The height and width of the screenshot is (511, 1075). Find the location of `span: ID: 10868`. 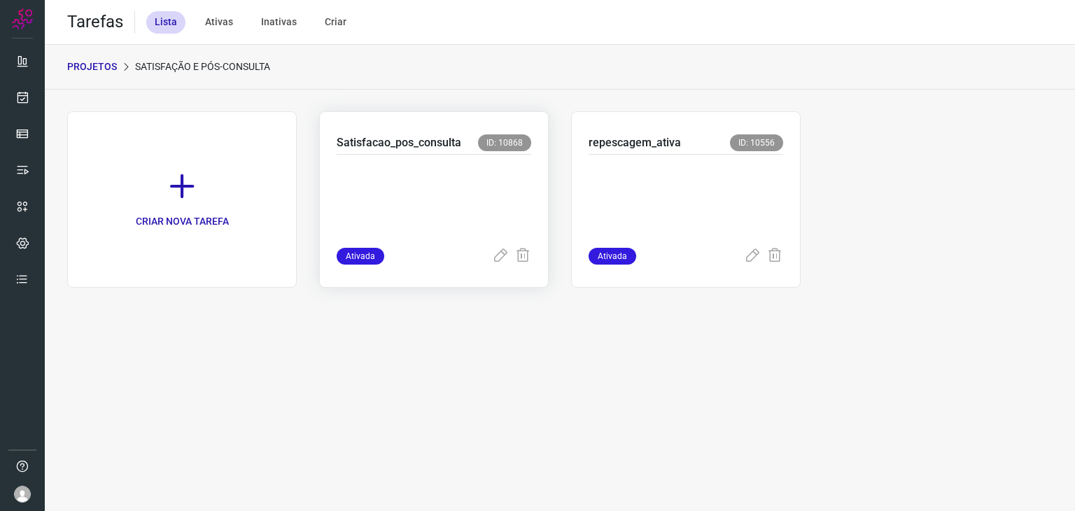

span: ID: 10868 is located at coordinates (505, 143).